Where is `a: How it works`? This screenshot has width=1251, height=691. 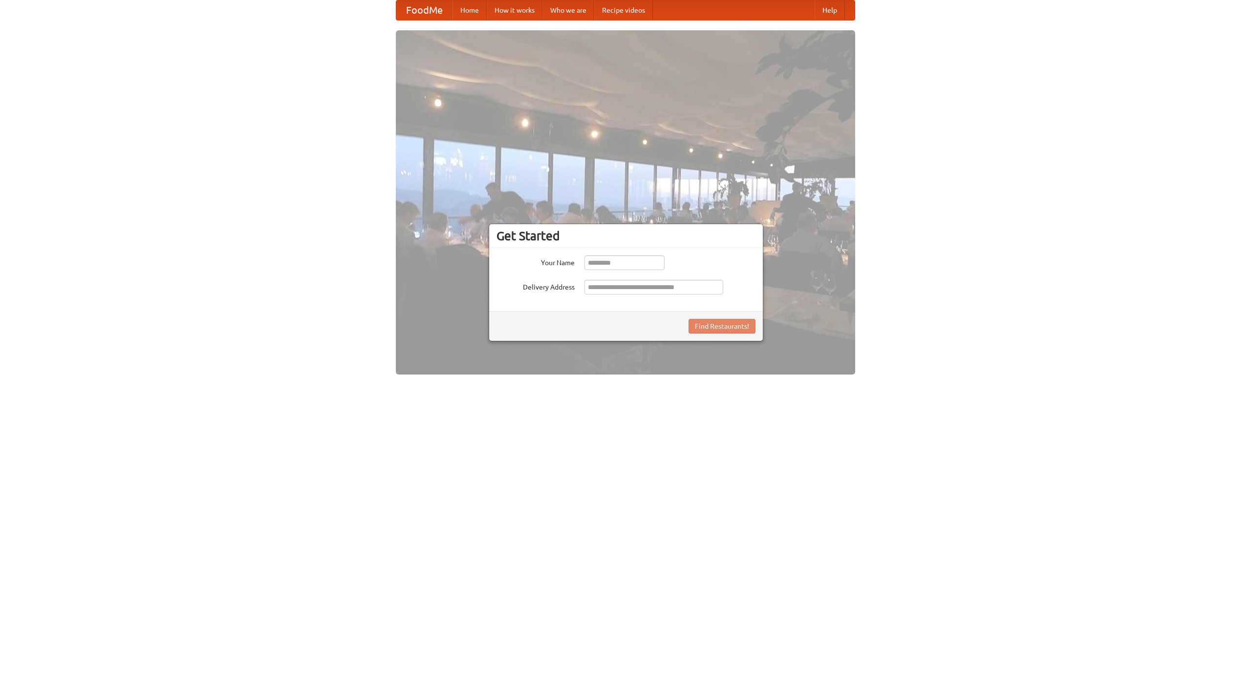
a: How it works is located at coordinates (514, 10).